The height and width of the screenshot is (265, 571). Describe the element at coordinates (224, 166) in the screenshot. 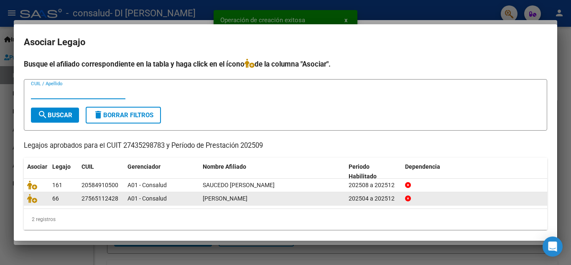

I see `span: Nombre Afiliado` at that location.